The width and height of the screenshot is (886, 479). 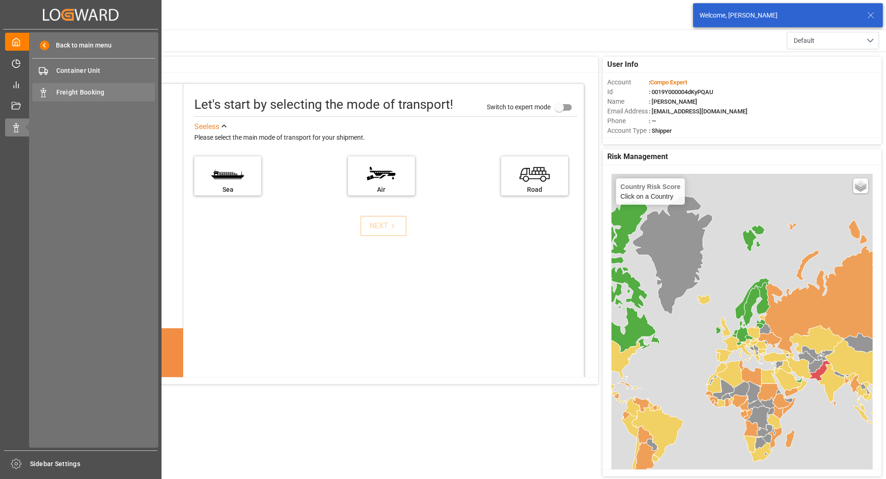 What do you see at coordinates (94, 464) in the screenshot?
I see `span: Sidebar Settings` at bounding box center [94, 464].